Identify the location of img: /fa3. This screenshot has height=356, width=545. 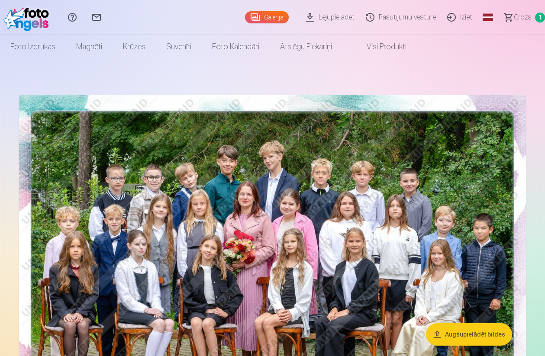
(28, 17).